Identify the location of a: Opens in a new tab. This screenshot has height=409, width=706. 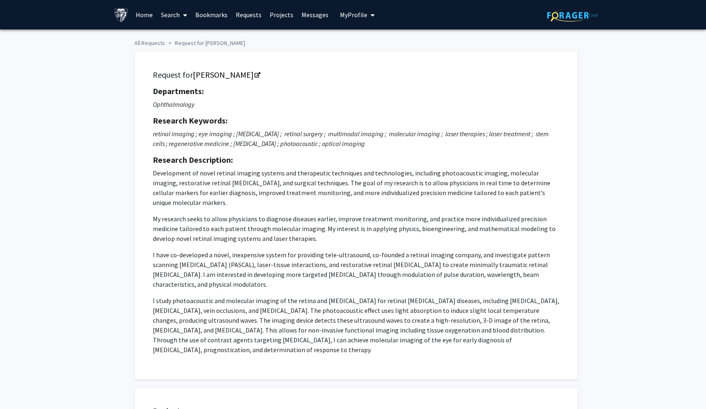
(226, 74).